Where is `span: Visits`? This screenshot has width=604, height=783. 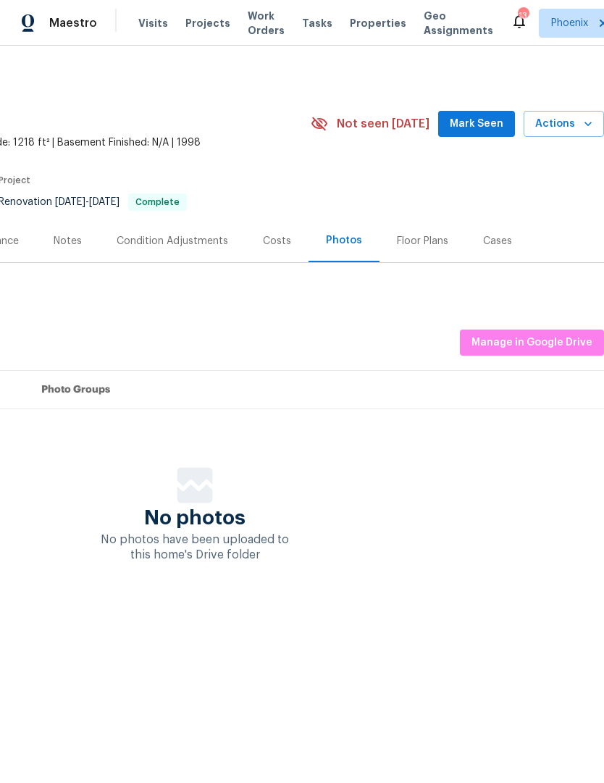
span: Visits is located at coordinates (153, 23).